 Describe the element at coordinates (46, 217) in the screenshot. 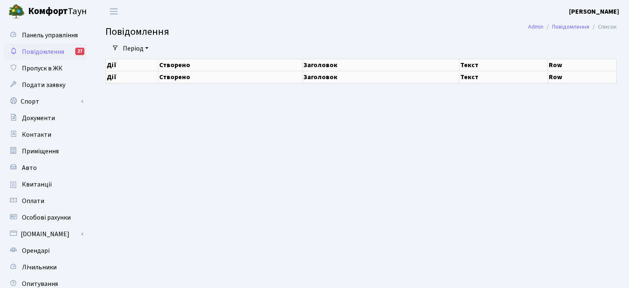

I see `a: Особові рахунки` at that location.